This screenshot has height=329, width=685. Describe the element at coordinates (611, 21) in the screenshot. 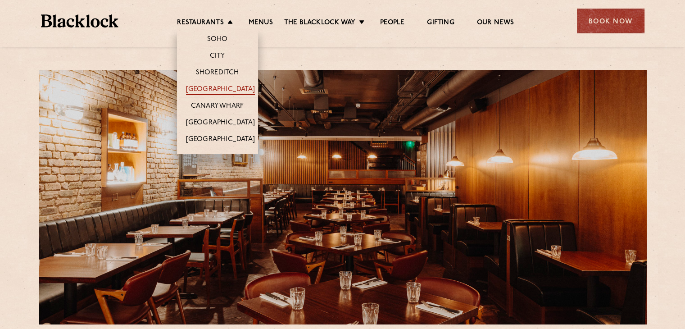

I see `div: Book Now` at that location.